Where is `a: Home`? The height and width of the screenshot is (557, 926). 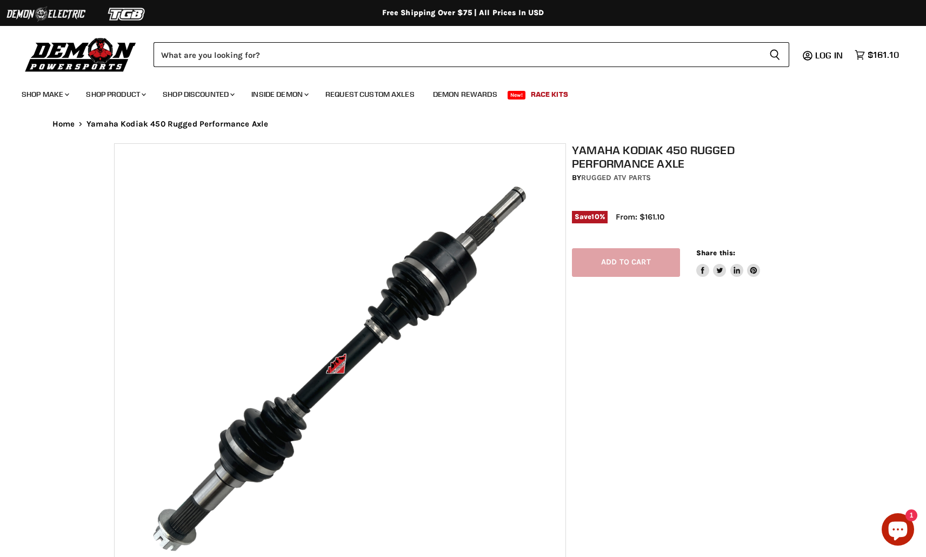 a: Home is located at coordinates (64, 124).